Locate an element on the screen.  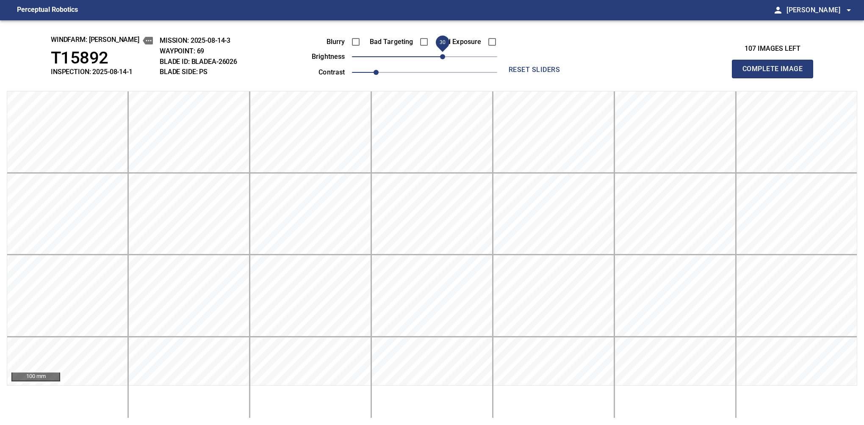
span: Complete Image is located at coordinates (773, 69).